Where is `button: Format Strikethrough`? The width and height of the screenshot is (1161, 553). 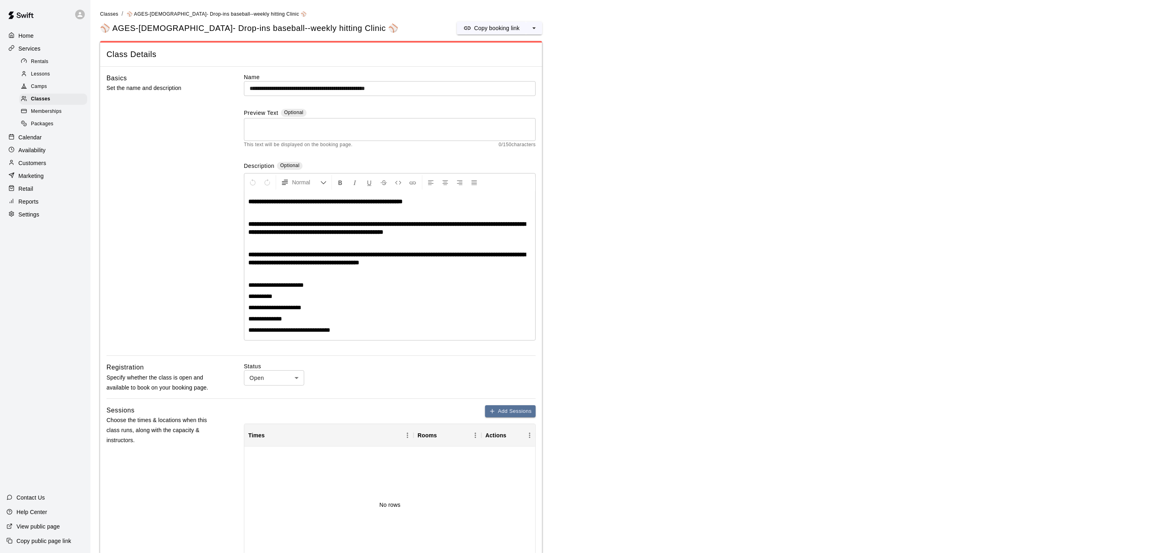
button: Format Strikethrough is located at coordinates (384, 182).